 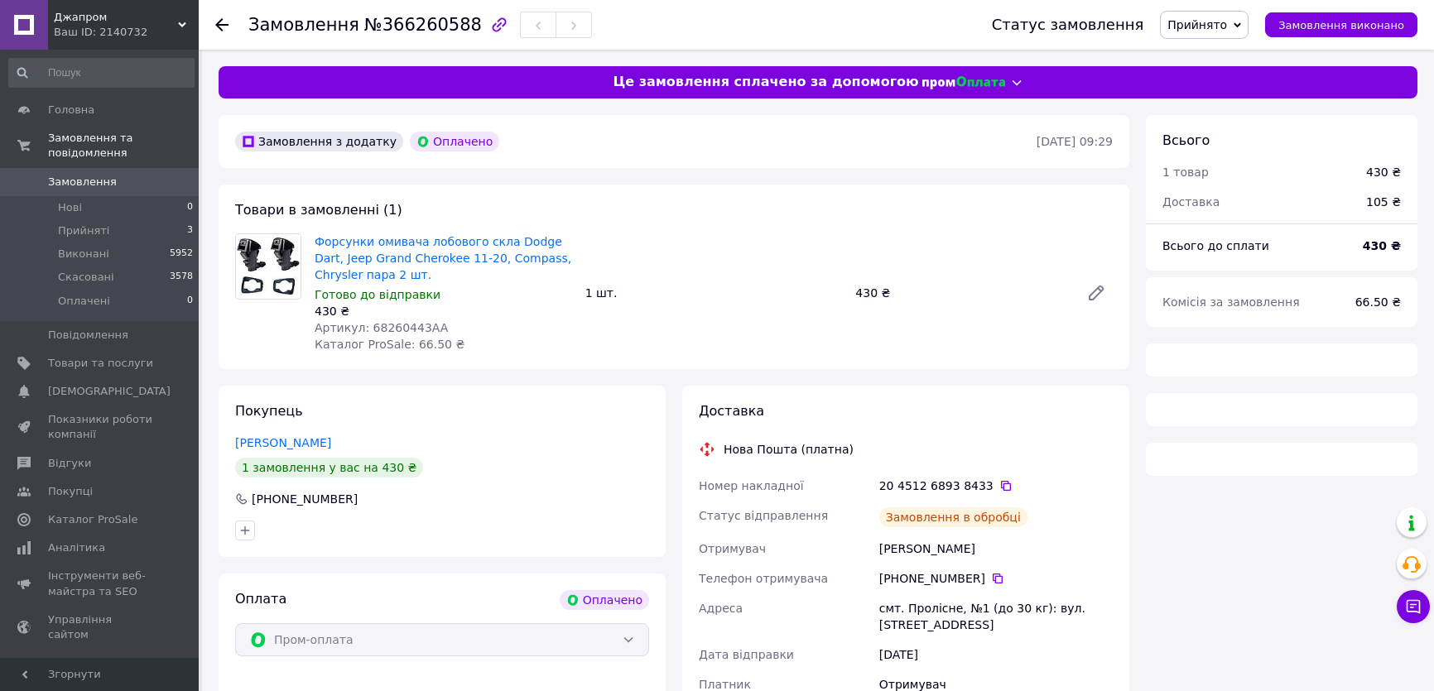 I want to click on span: Управління сайтом, so click(x=100, y=627).